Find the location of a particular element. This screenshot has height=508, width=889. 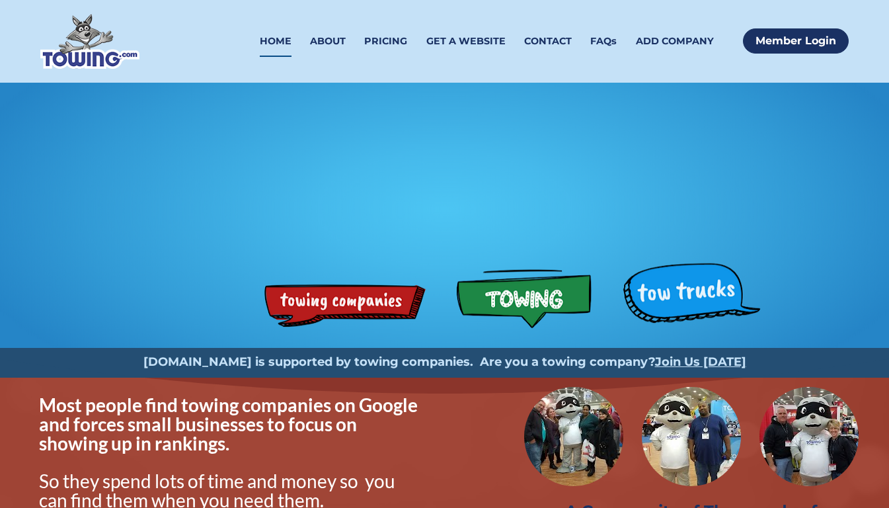

span: Most people find towing companies on Google and forces small businesses to focus on showing up in... is located at coordinates (230, 424).